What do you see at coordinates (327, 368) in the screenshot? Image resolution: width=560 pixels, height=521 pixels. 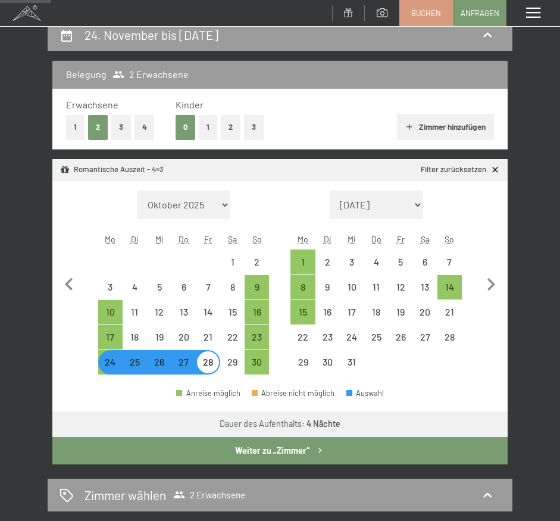 I see `div: 30` at bounding box center [327, 368].